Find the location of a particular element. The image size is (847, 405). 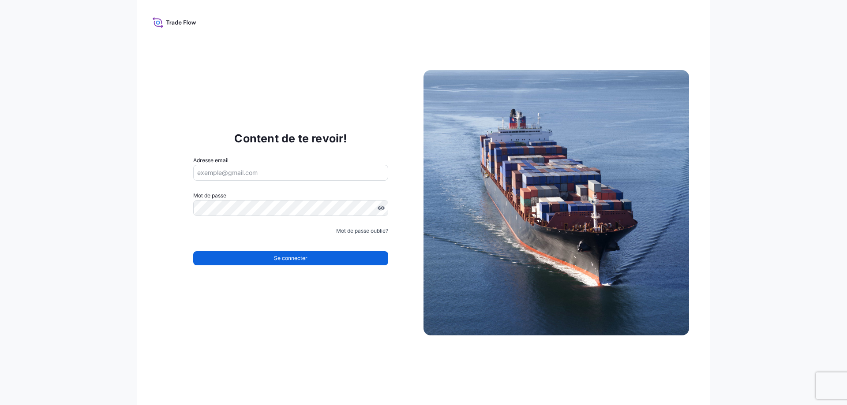

img: Illustration de navire is located at coordinates (556, 203).